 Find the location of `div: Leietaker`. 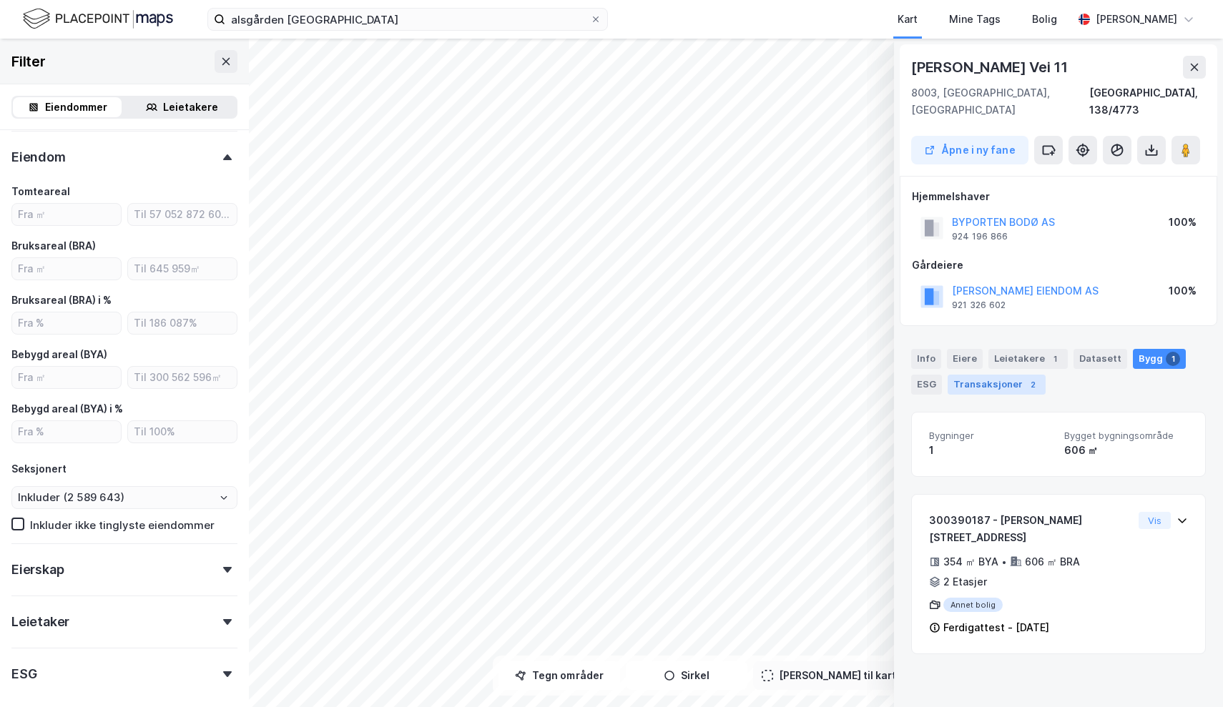

div: Leietaker is located at coordinates (40, 622).